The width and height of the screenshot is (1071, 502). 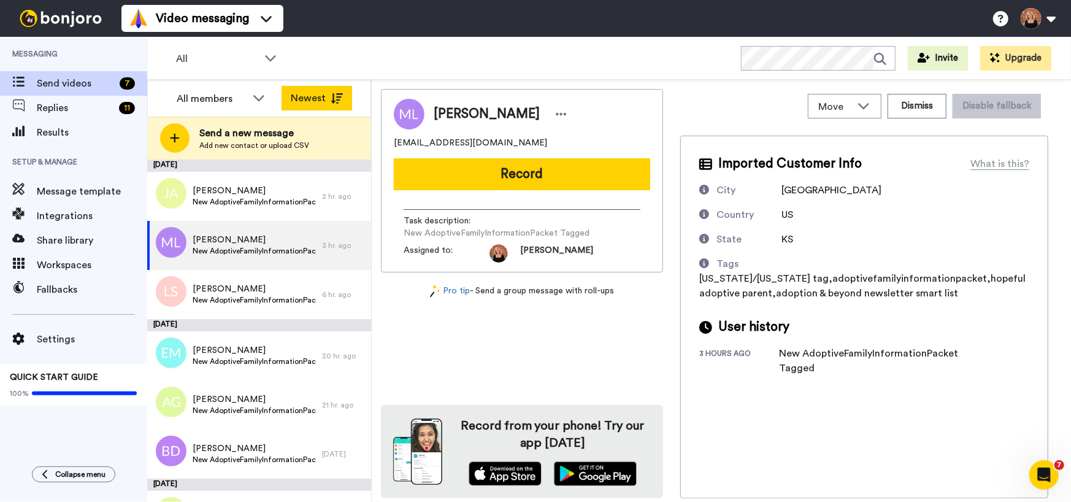 I want to click on div: State, so click(x=729, y=239).